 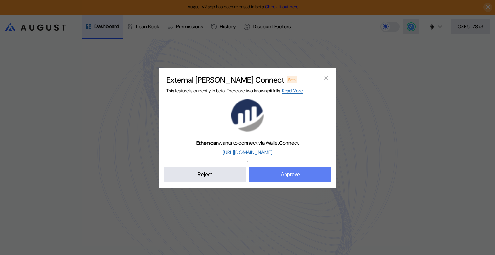 What do you see at coordinates (234, 91) in the screenshot?
I see `span: This feature is currently in beta. There are two known pitfalls:` at bounding box center [234, 91].